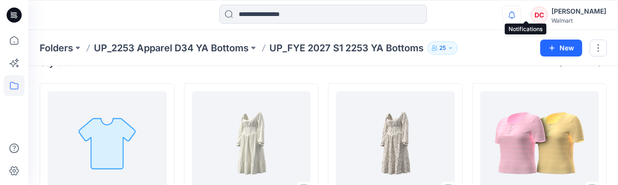  Describe the element at coordinates (56, 48) in the screenshot. I see `a: Folders` at that location.